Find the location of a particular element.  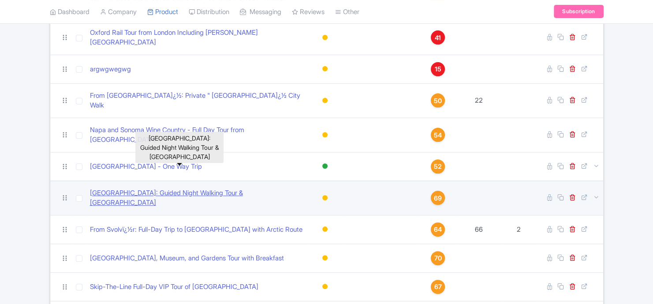

span: 67 is located at coordinates (438, 287).